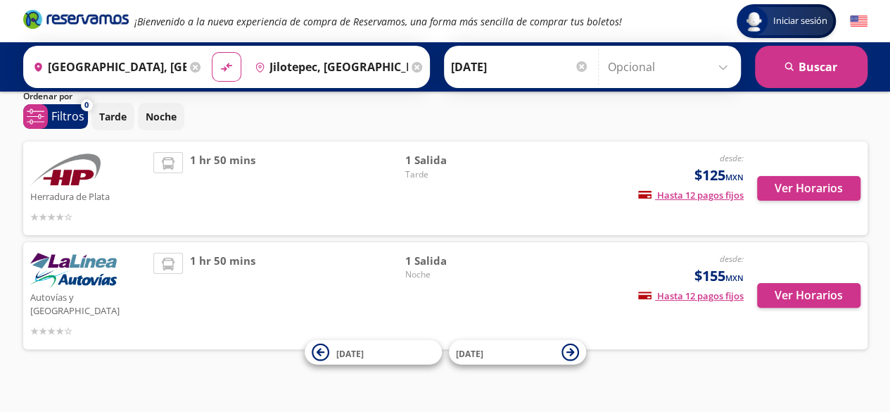  Describe the element at coordinates (113, 116) in the screenshot. I see `p: Tarde` at that location.